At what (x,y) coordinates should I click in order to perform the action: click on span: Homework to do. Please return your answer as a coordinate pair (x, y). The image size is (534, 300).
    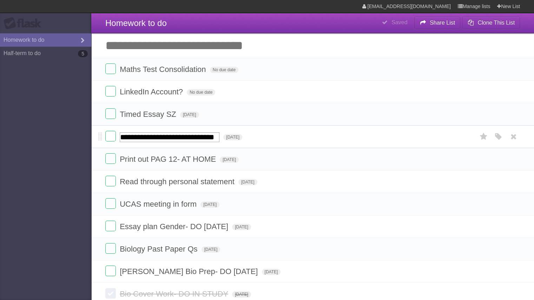
    Looking at the image, I should click on (136, 23).